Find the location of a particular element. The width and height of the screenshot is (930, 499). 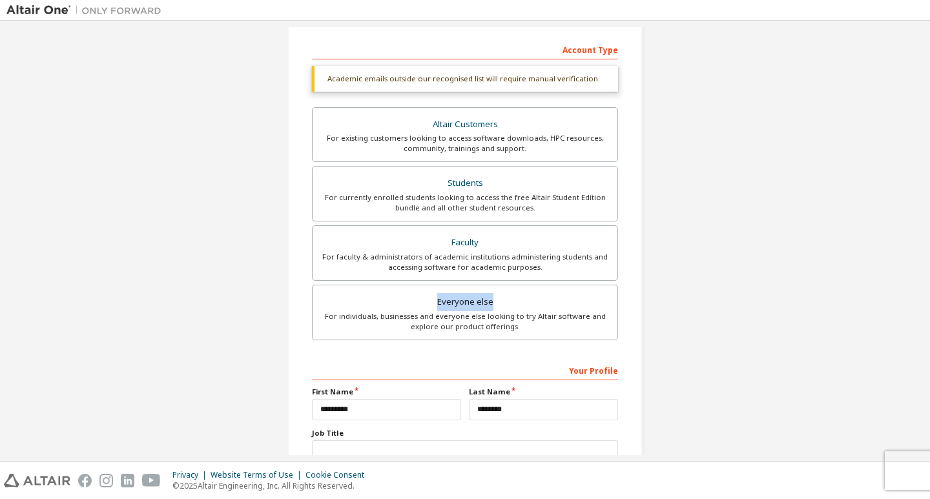

img: youtube.svg is located at coordinates (151, 480).